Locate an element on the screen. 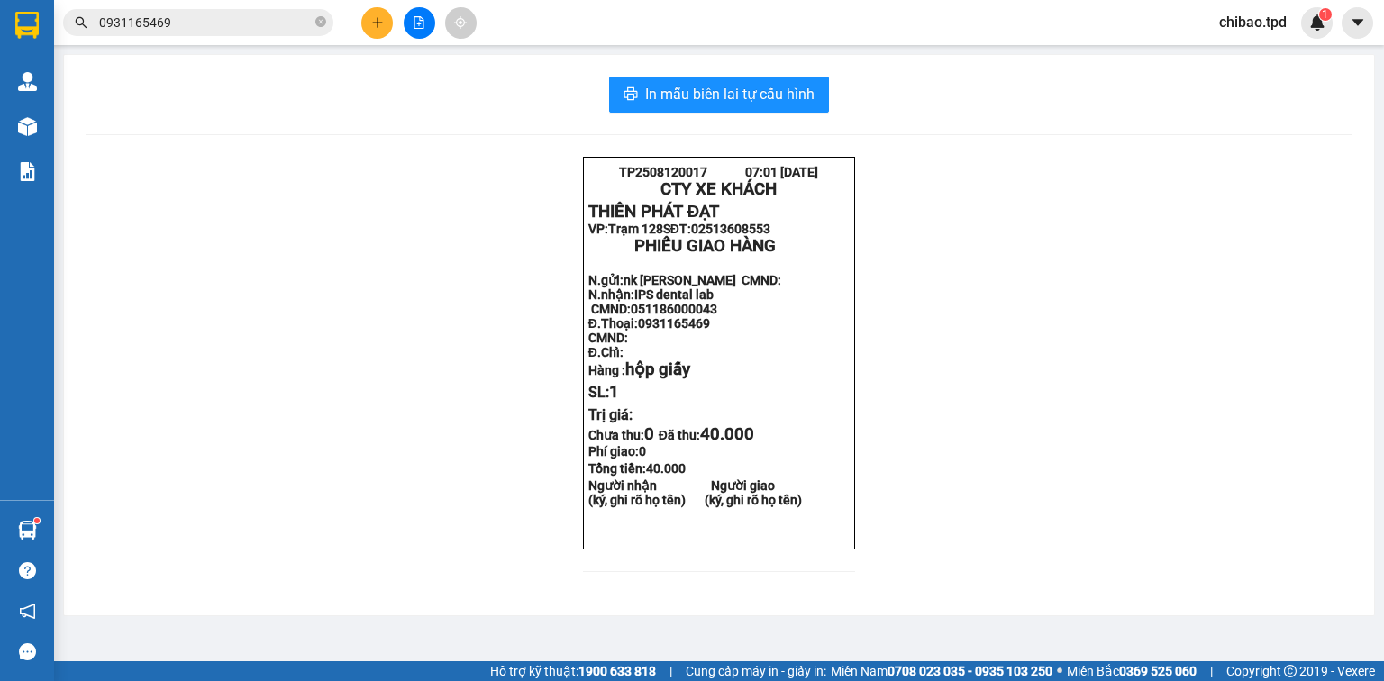 The width and height of the screenshot is (1384, 681). strong: Phí giao: is located at coordinates (617, 451).